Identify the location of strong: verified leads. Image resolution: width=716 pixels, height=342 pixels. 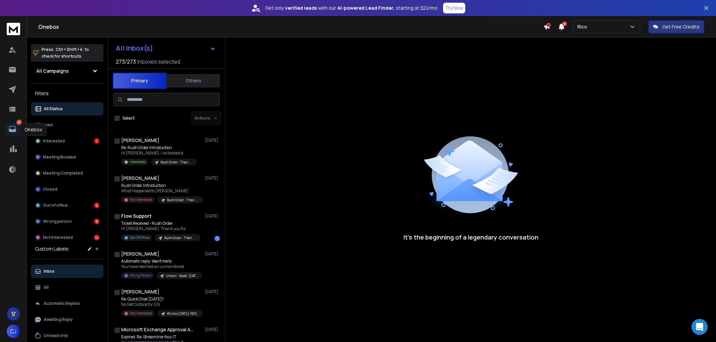
(301, 8).